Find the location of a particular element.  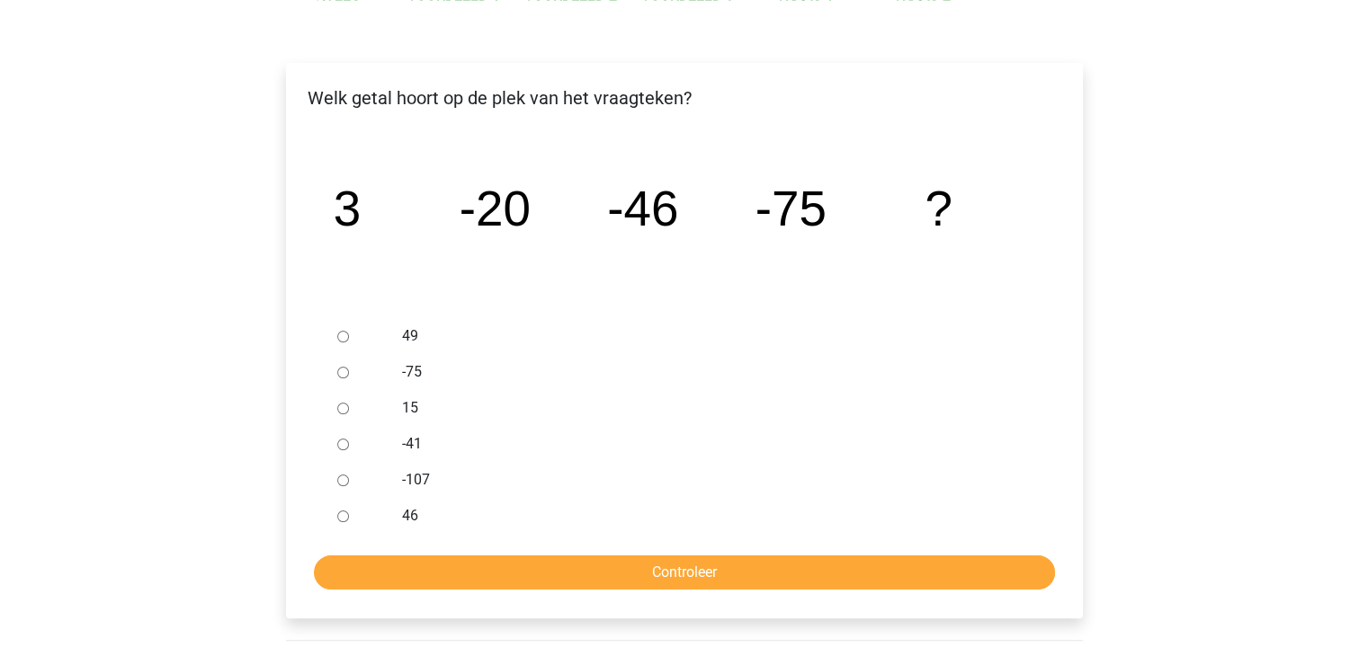

label: -107 is located at coordinates (713, 480).